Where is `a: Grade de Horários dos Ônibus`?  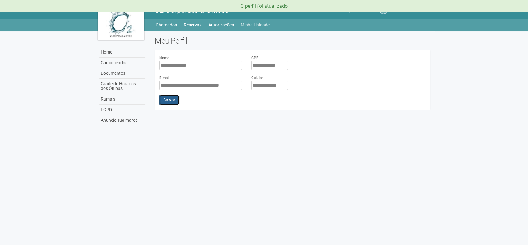
a: Grade de Horários dos Ônibus is located at coordinates (122, 86).